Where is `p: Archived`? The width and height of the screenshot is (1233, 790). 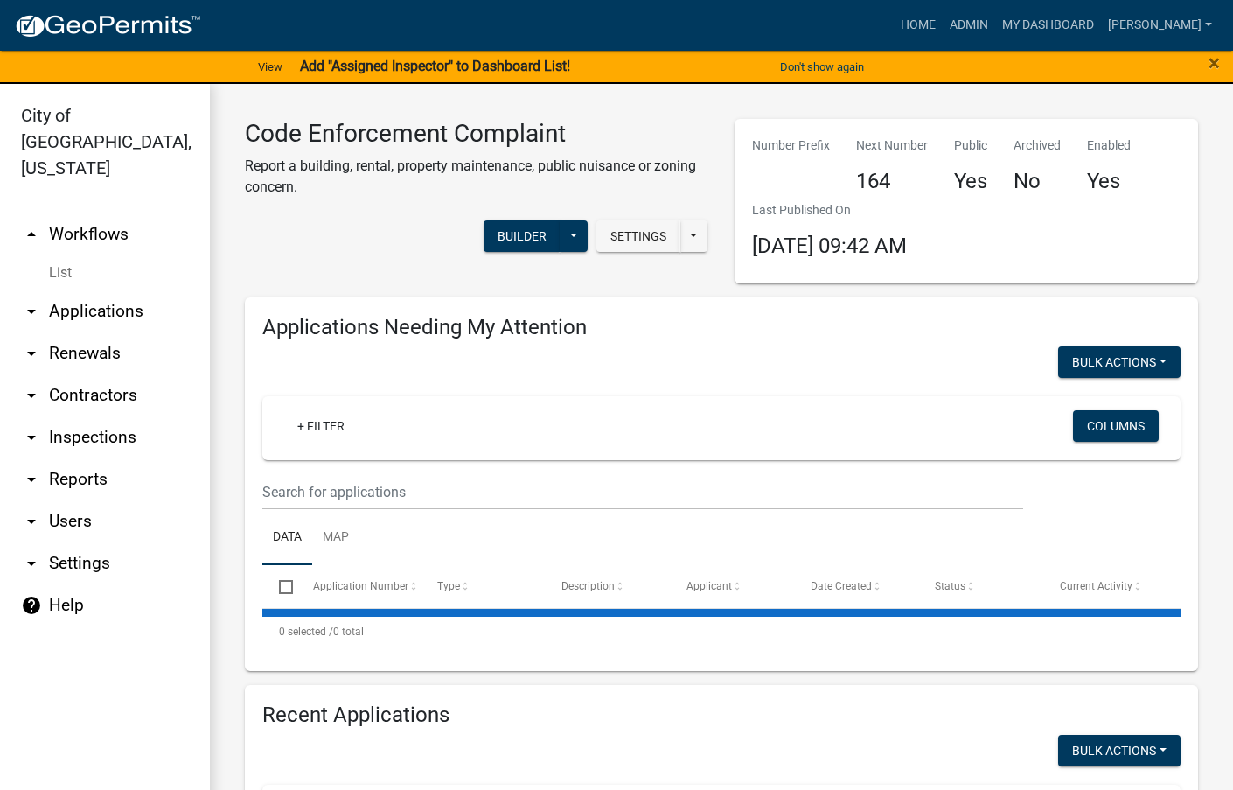 p: Archived is located at coordinates (1037, 145).